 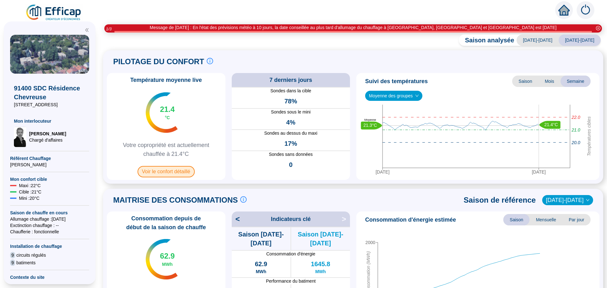 What do you see at coordinates (166, 80) in the screenshot?
I see `span: Température moyenne live` at bounding box center [166, 80].